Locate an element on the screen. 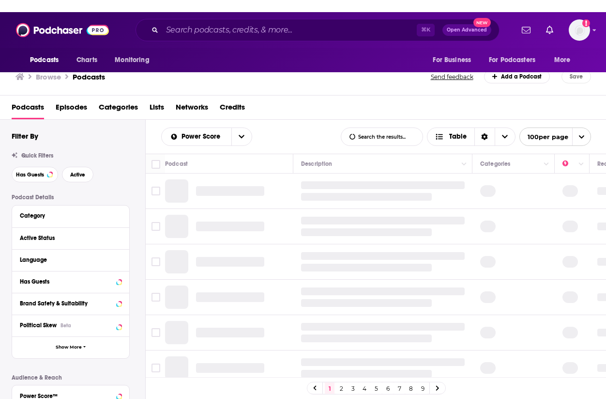 The image size is (606, 399). p: Podcast Details is located at coordinates (71, 197).